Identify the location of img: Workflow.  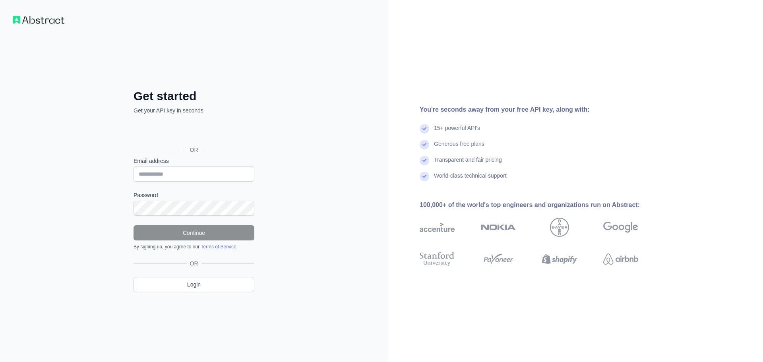
(39, 20).